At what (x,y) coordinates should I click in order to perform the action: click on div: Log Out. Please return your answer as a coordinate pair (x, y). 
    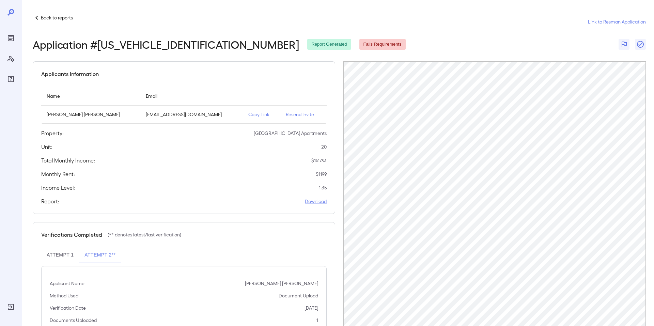
    Looking at the image, I should click on (11, 307).